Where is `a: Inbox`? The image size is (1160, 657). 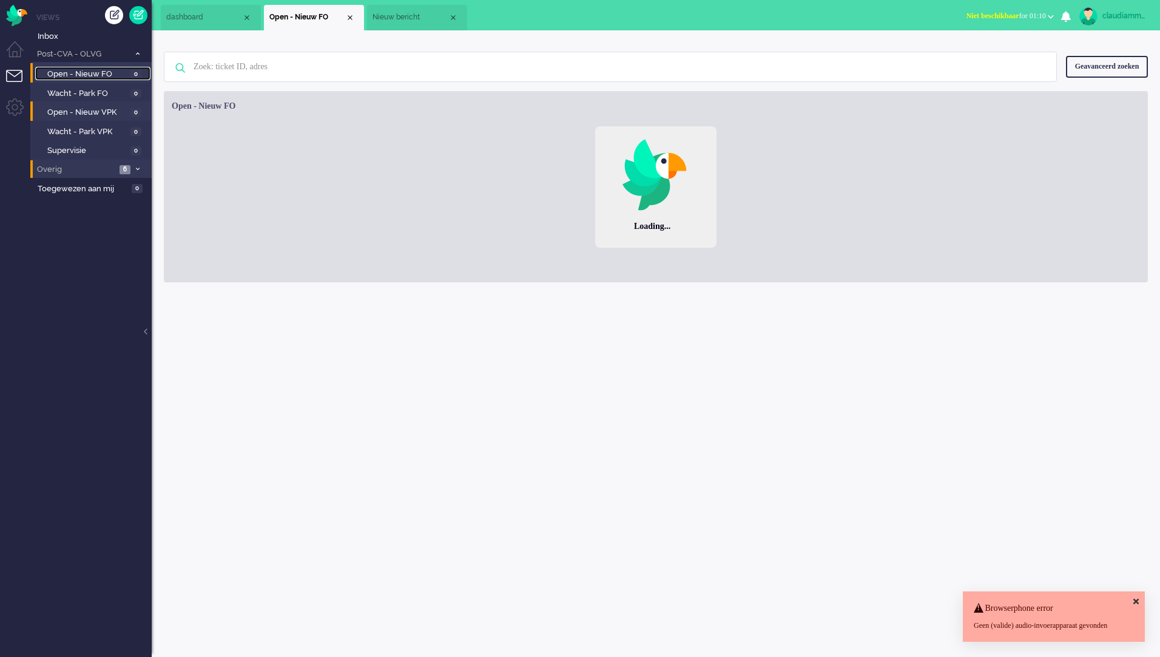 a: Inbox is located at coordinates (93, 36).